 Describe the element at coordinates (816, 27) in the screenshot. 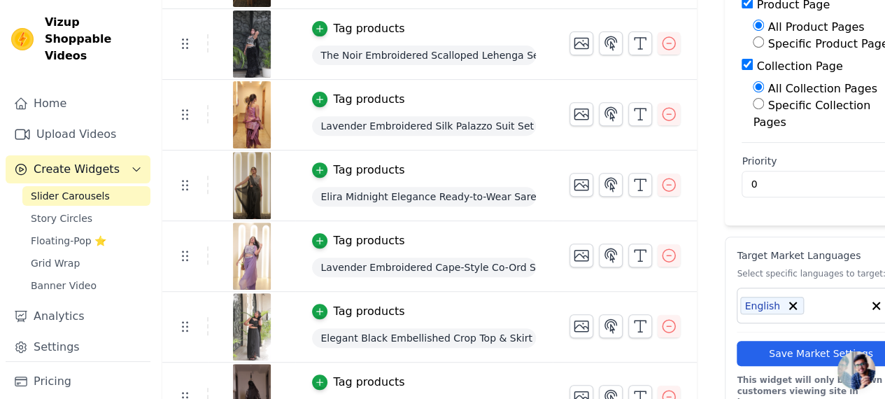

I see `label: All Product Pages` at that location.